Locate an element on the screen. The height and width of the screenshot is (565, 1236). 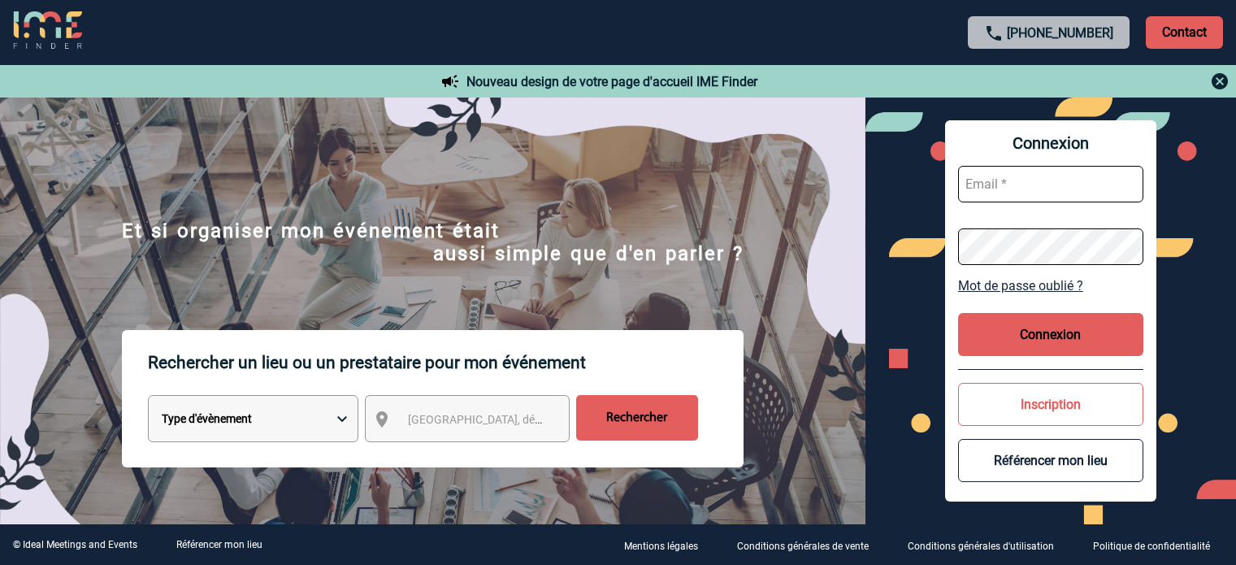
a: Conditions générales d'utilisation is located at coordinates (987, 544).